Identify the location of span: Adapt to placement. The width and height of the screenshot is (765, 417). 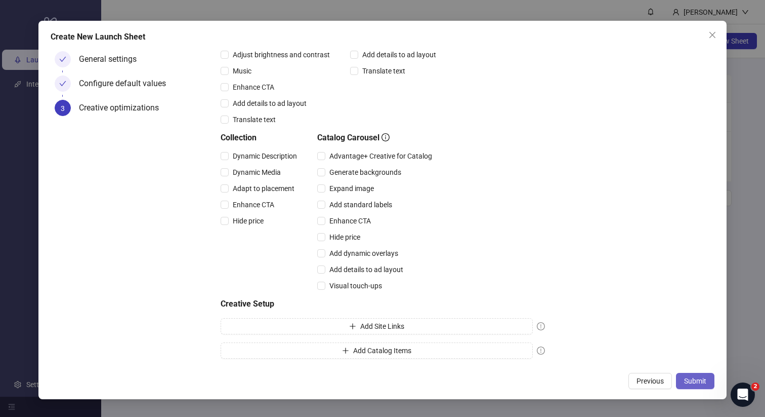
(264, 188).